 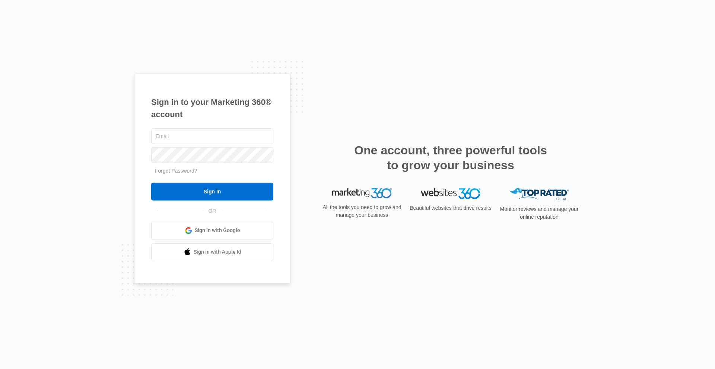 What do you see at coordinates (451, 194) in the screenshot?
I see `img: Websites 360` at bounding box center [451, 194].